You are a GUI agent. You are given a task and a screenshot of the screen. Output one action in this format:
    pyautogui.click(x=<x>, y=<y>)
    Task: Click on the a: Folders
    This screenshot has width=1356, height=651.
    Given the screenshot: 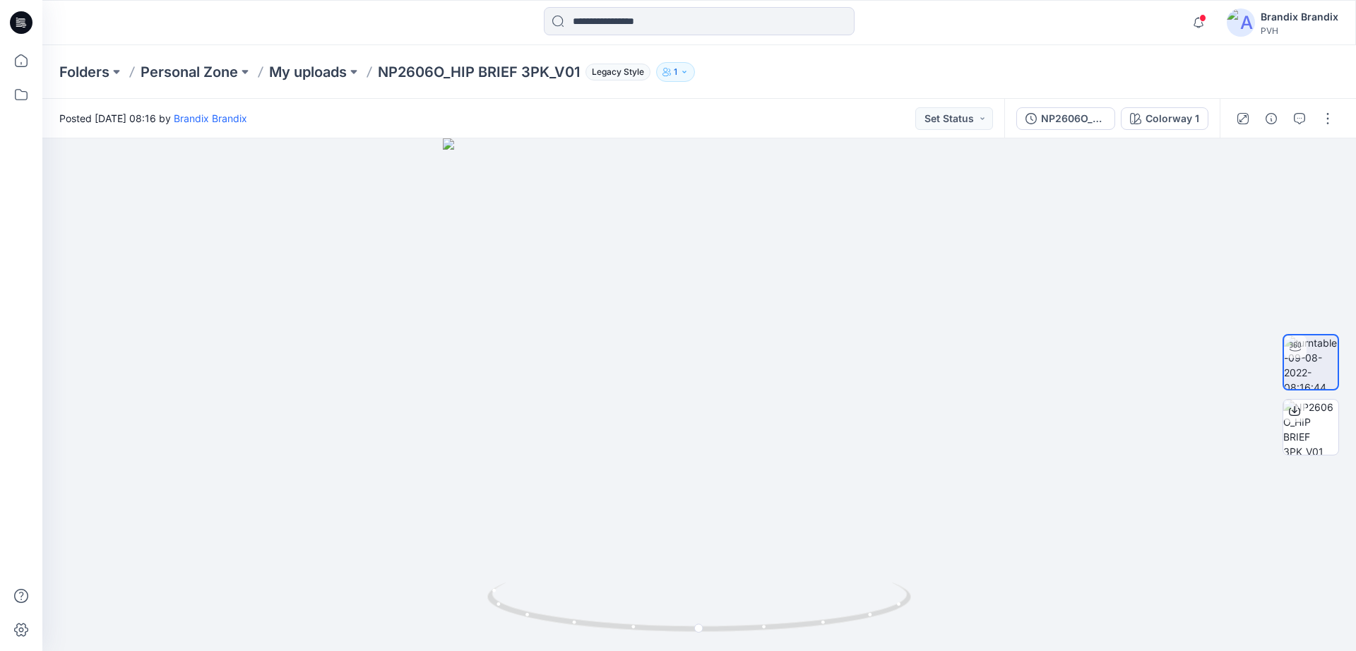 What is the action you would take?
    pyautogui.click(x=84, y=72)
    